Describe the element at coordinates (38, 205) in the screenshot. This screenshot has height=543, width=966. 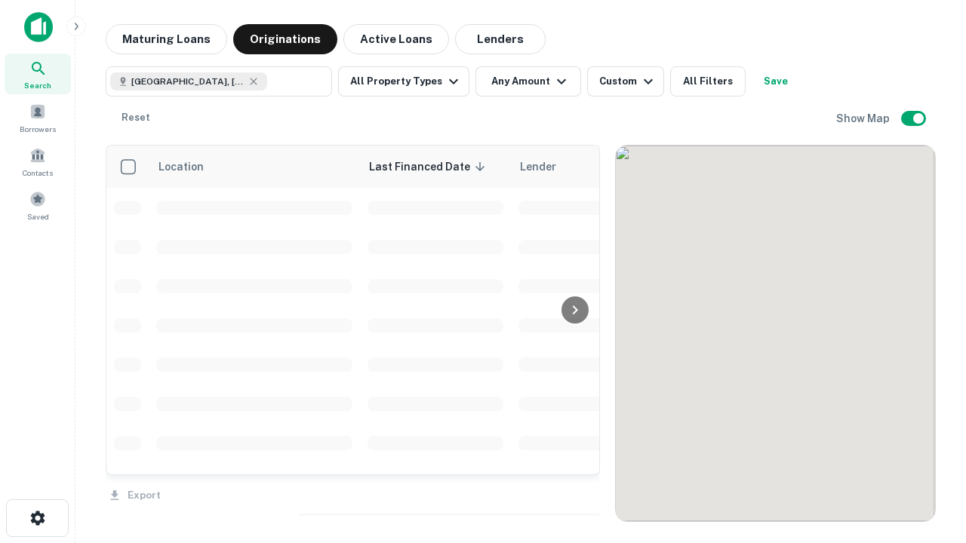
I see `div: Saved` at that location.